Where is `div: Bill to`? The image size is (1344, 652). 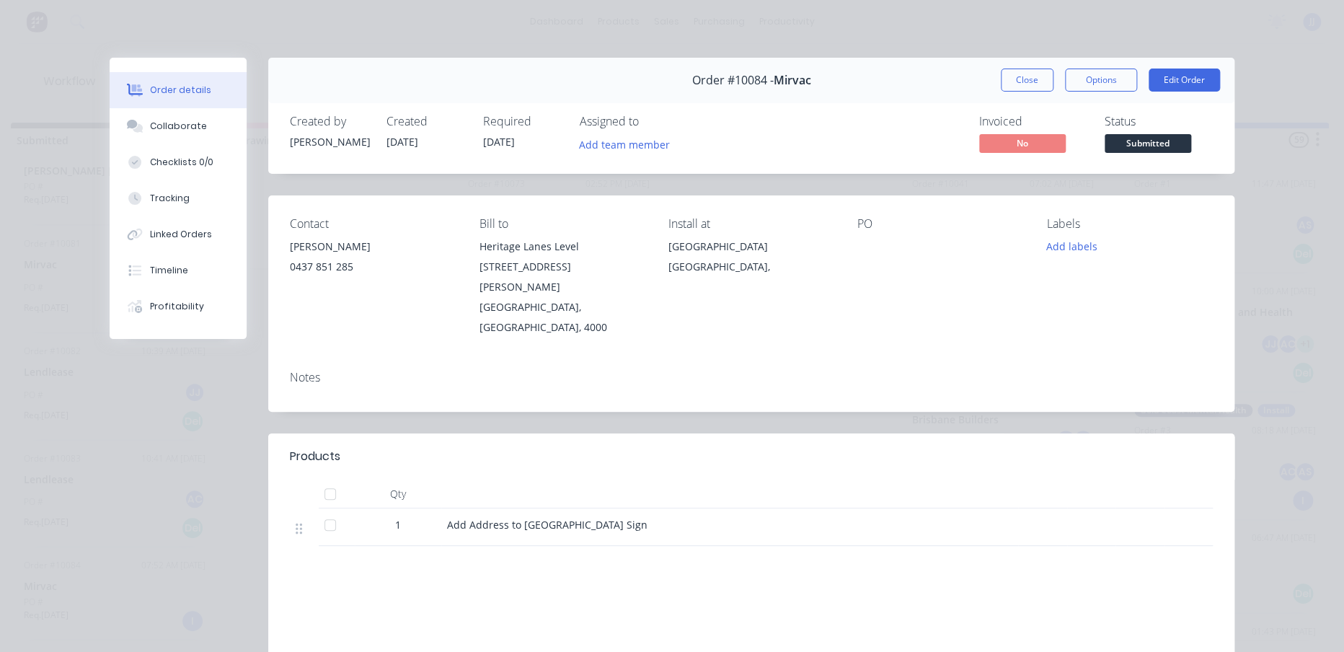 div: Bill to is located at coordinates (562, 223).